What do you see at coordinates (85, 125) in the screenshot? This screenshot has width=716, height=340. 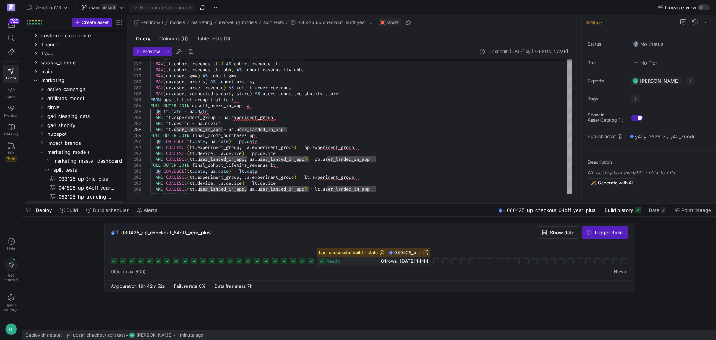 I see `span: ga4_shopify` at bounding box center [85, 125].